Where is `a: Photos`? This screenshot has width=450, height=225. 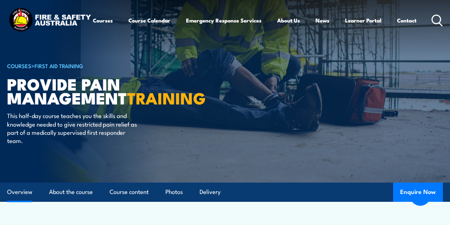 a: Photos is located at coordinates (174, 191).